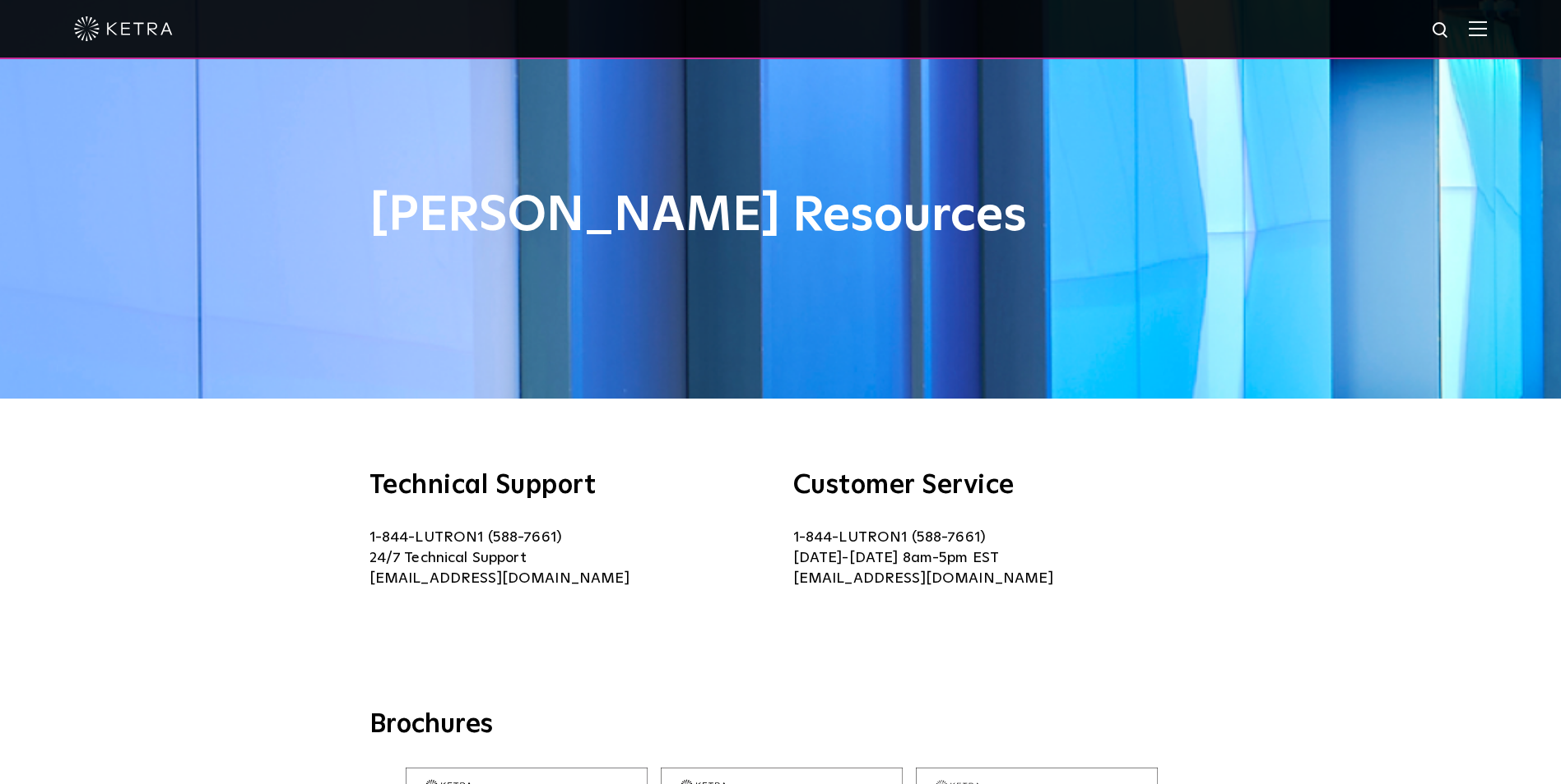 This screenshot has width=1561, height=784. I want to click on h3: Technical Support, so click(569, 486).